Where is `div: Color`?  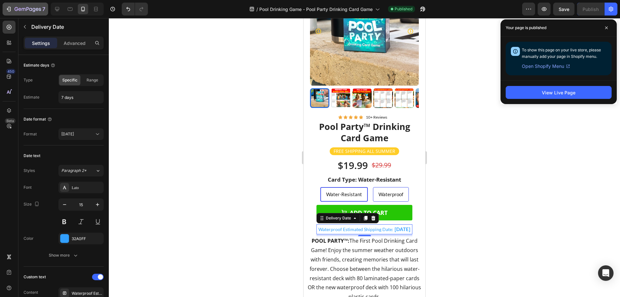 div: Color is located at coordinates (28, 238).